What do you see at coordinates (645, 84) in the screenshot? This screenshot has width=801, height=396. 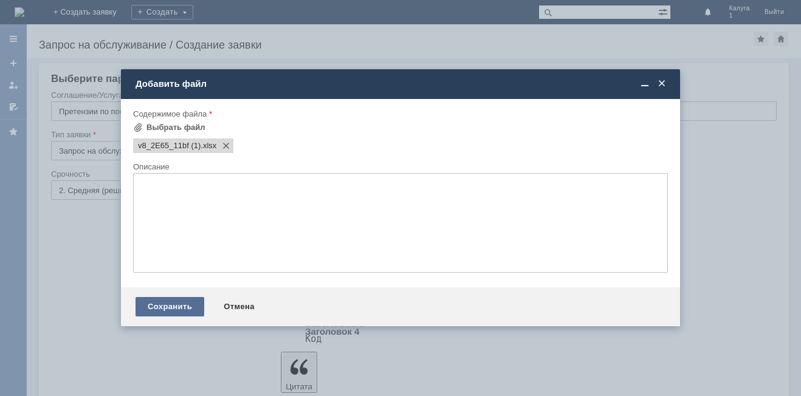 I see `span: Свернуть (Ctrl + M)` at bounding box center [645, 84].